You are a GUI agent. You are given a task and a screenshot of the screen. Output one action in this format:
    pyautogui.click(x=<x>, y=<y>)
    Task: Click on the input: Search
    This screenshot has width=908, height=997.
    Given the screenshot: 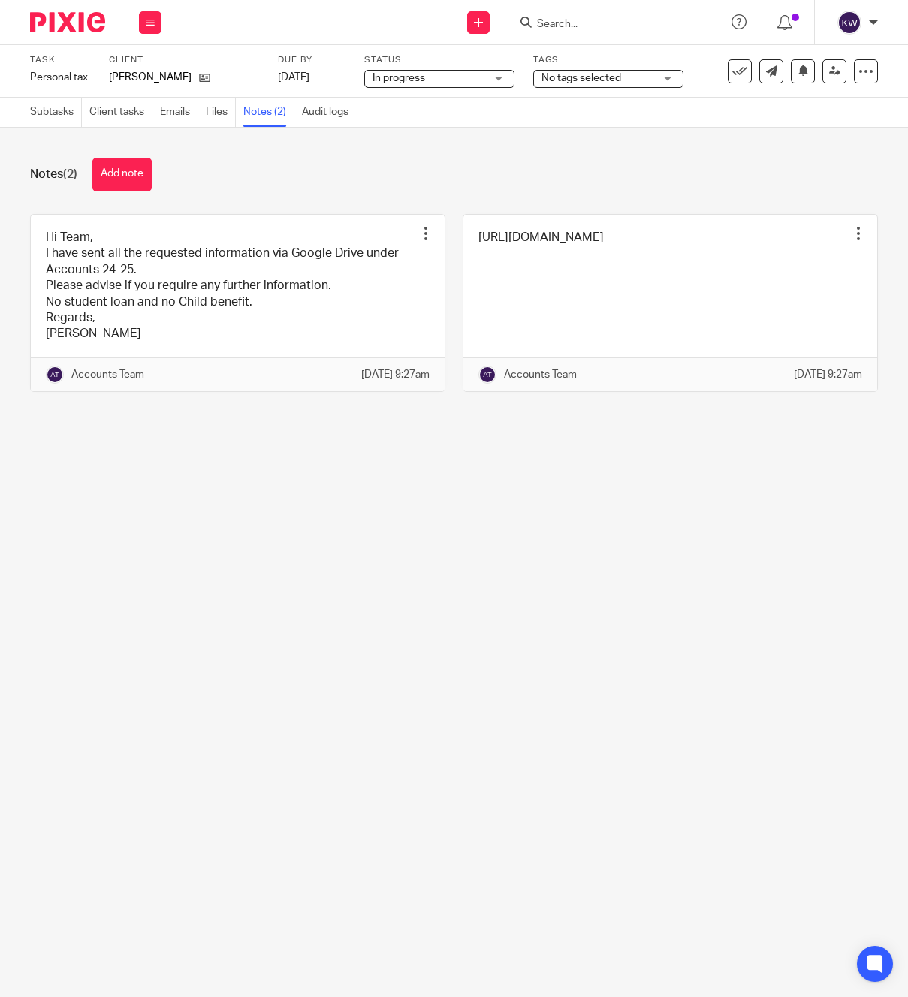 What is the action you would take?
    pyautogui.click(x=603, y=25)
    